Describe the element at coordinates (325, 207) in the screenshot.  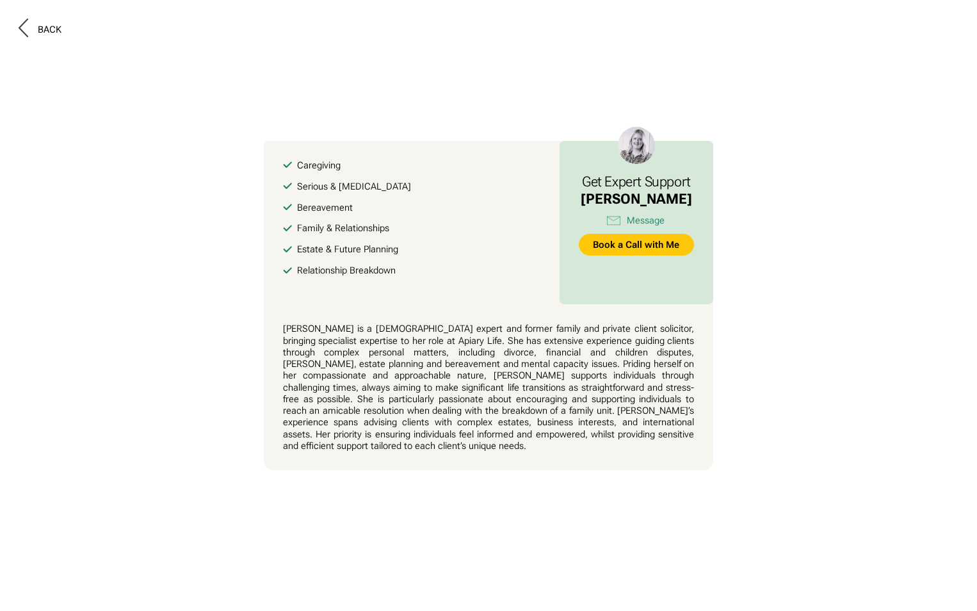
I see `div: Bereavement` at that location.